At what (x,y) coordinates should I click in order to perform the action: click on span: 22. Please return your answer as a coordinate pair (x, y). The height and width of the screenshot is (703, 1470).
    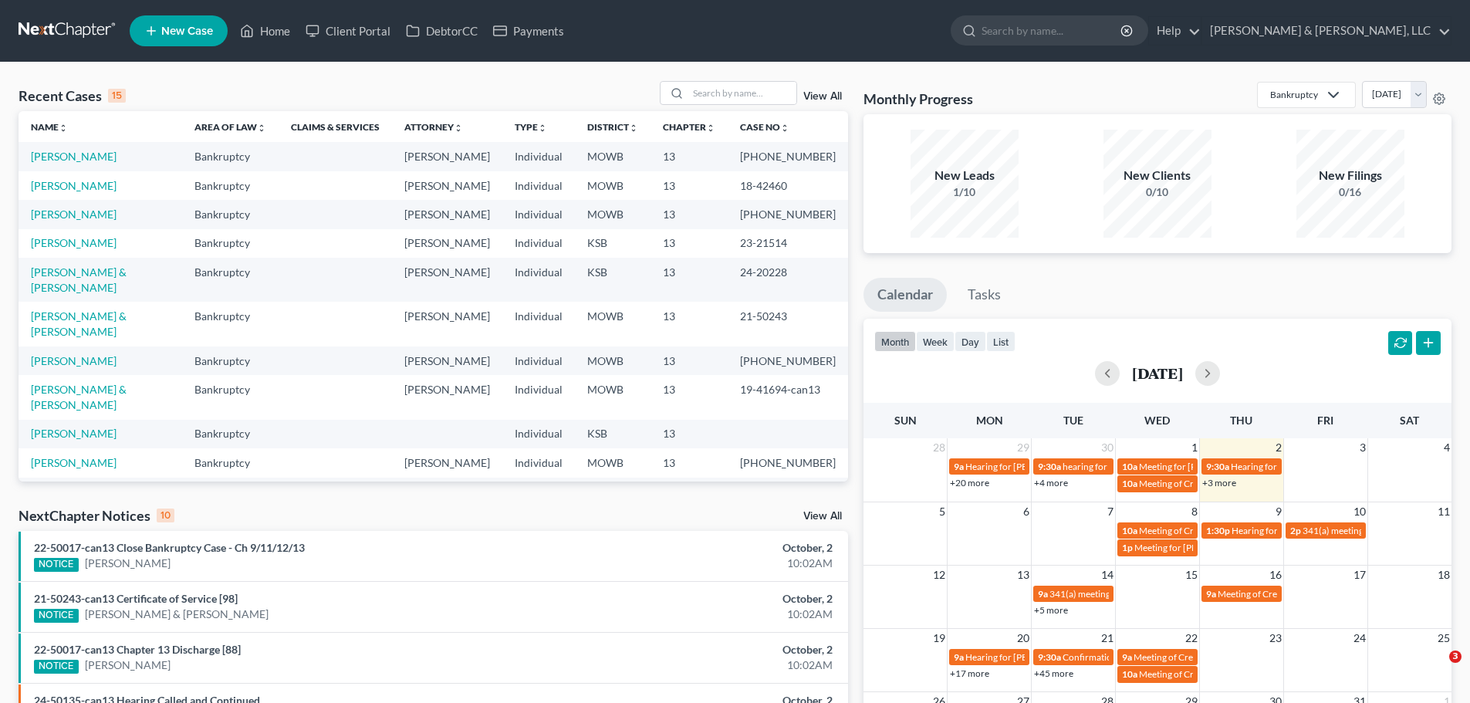
    Looking at the image, I should click on (1192, 638).